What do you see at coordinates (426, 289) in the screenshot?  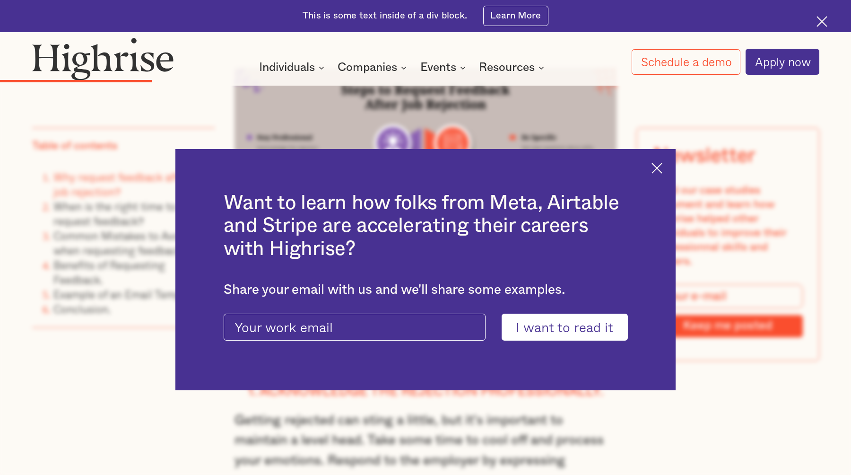 I see `div: Share your email with us and we'll share some examples.` at bounding box center [426, 289].